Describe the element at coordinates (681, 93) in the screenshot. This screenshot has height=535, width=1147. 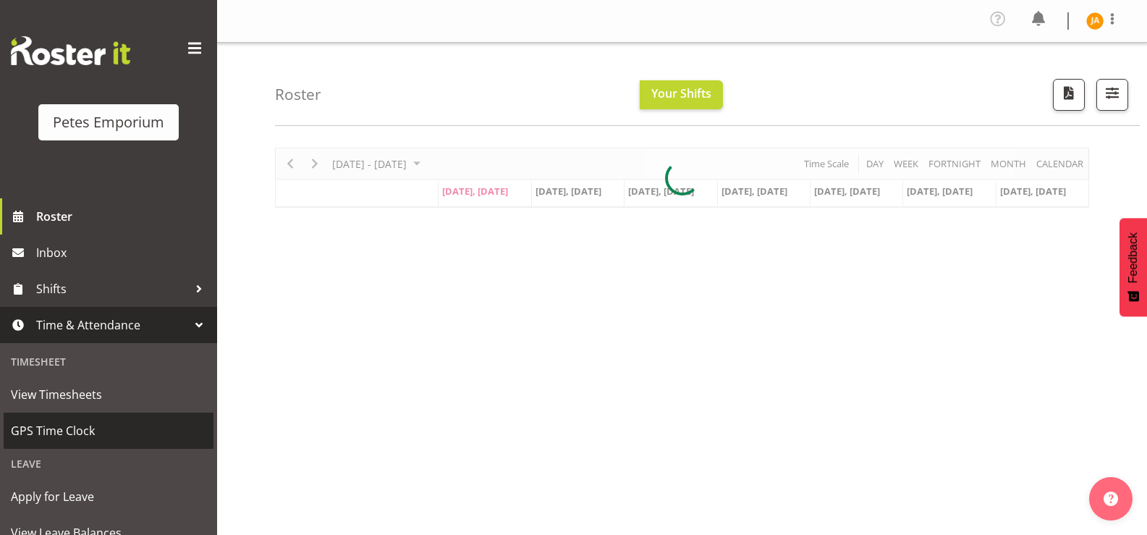
I see `span: Your Shifts` at that location.